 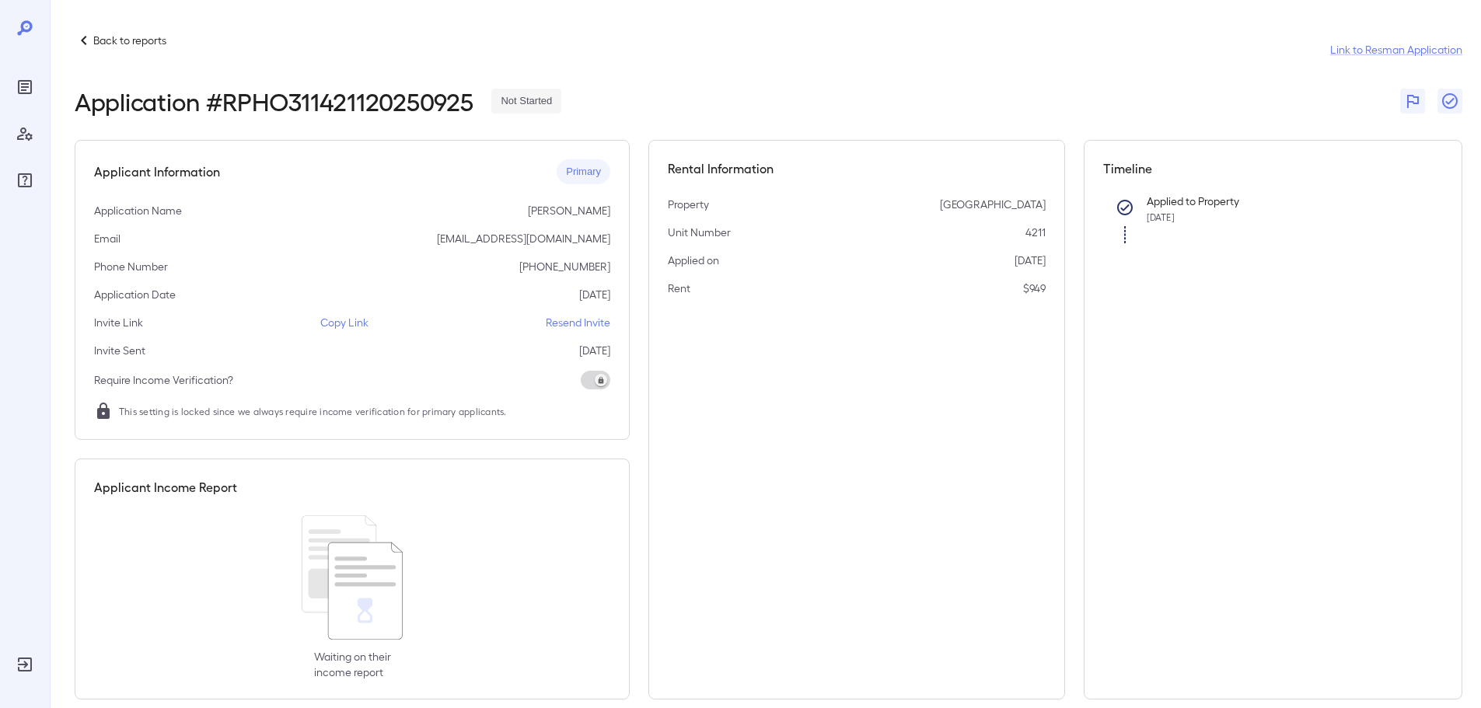 I want to click on button: Close Report, so click(x=1450, y=101).